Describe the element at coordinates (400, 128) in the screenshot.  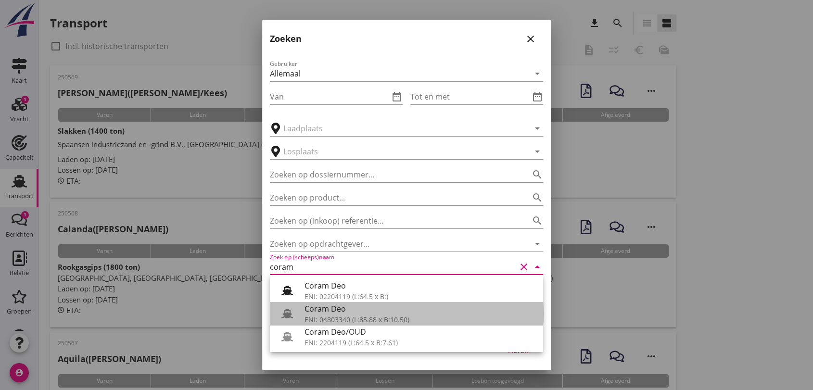
I see `input: Laadplaats` at that location.